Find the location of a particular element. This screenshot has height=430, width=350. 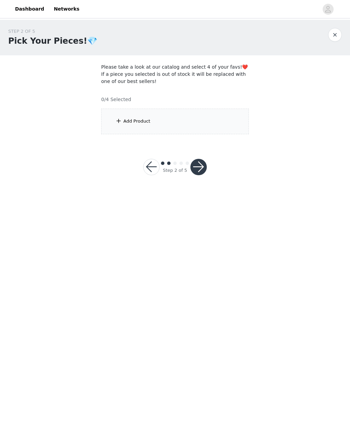

a: Networks is located at coordinates (66, 9).